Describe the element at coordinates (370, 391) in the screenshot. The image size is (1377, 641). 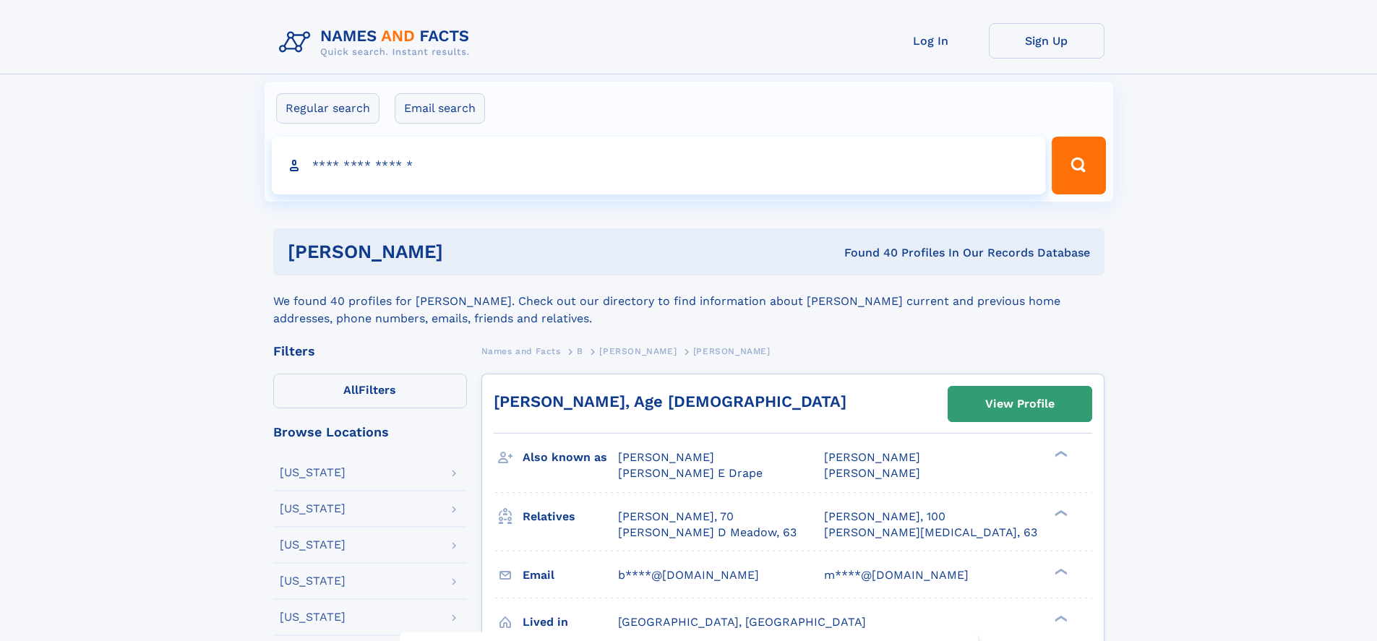
I see `label: Filters` at that location.